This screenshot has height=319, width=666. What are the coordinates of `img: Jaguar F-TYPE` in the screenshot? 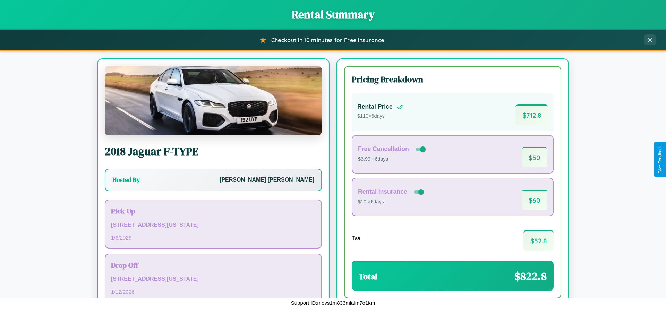 It's located at (213, 101).